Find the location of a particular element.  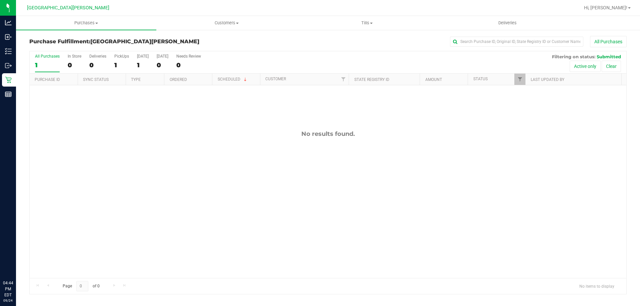

a: Ordered is located at coordinates (178, 80).